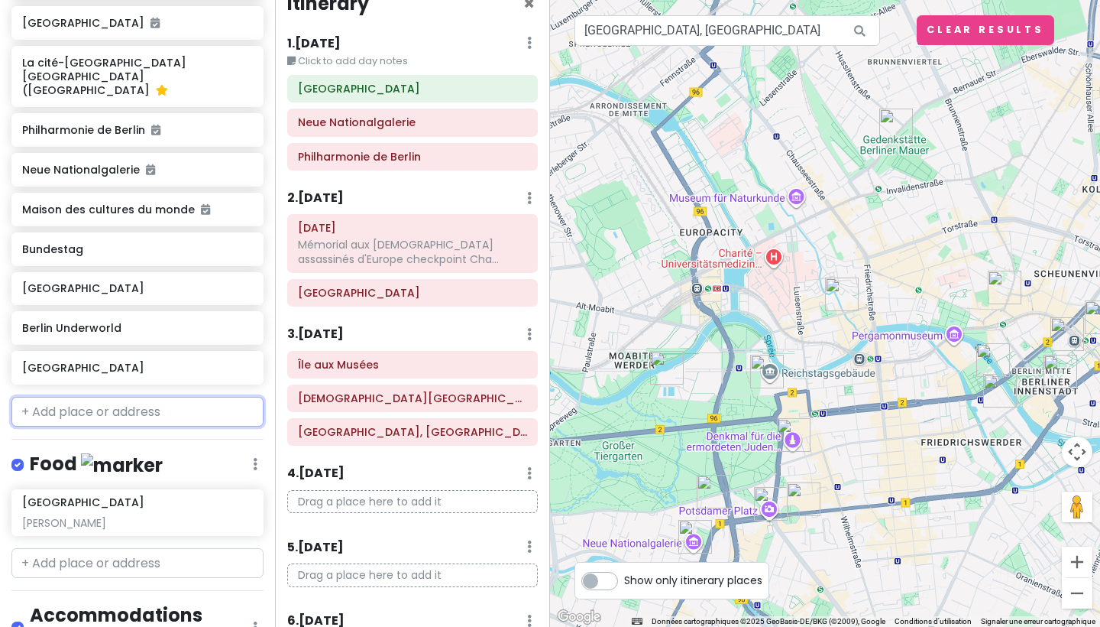 Image resolution: width=1100 pixels, height=627 pixels. Describe the element at coordinates (413, 365) in the screenshot. I see `h6: Île aux Musées` at that location.